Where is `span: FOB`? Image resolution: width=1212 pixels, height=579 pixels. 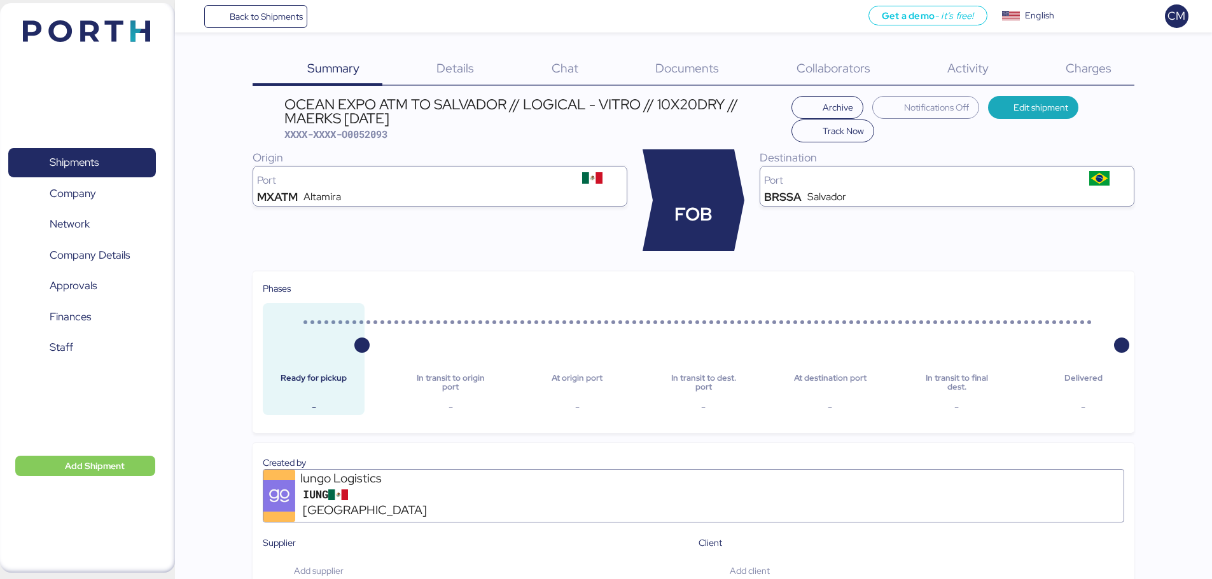
span: FOB is located at coordinates (693, 214).